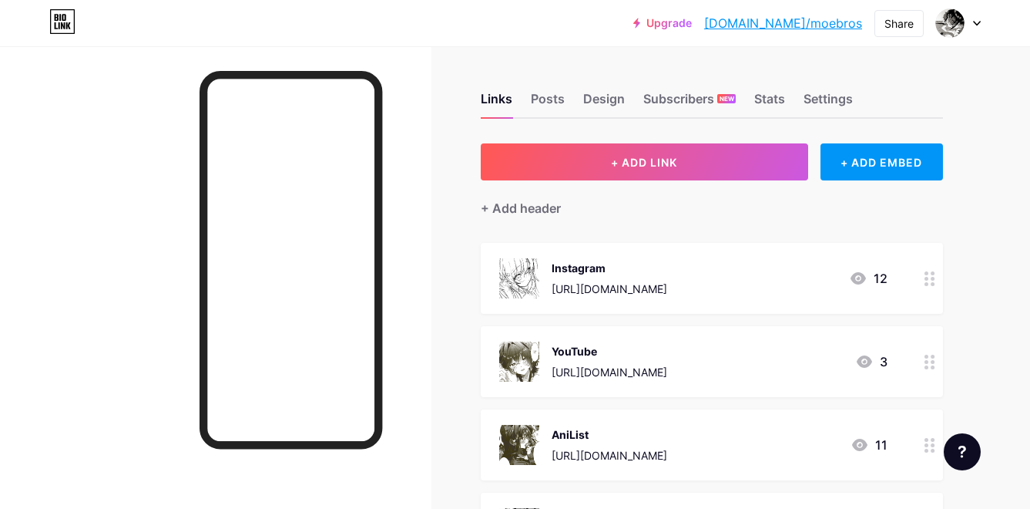  I want to click on div: 12, so click(869, 278).